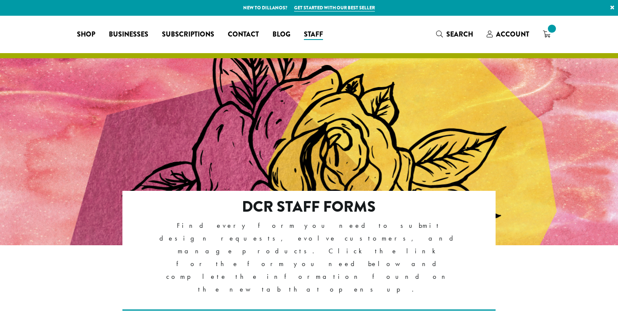 The width and height of the screenshot is (618, 326). I want to click on a: Shop, so click(86, 34).